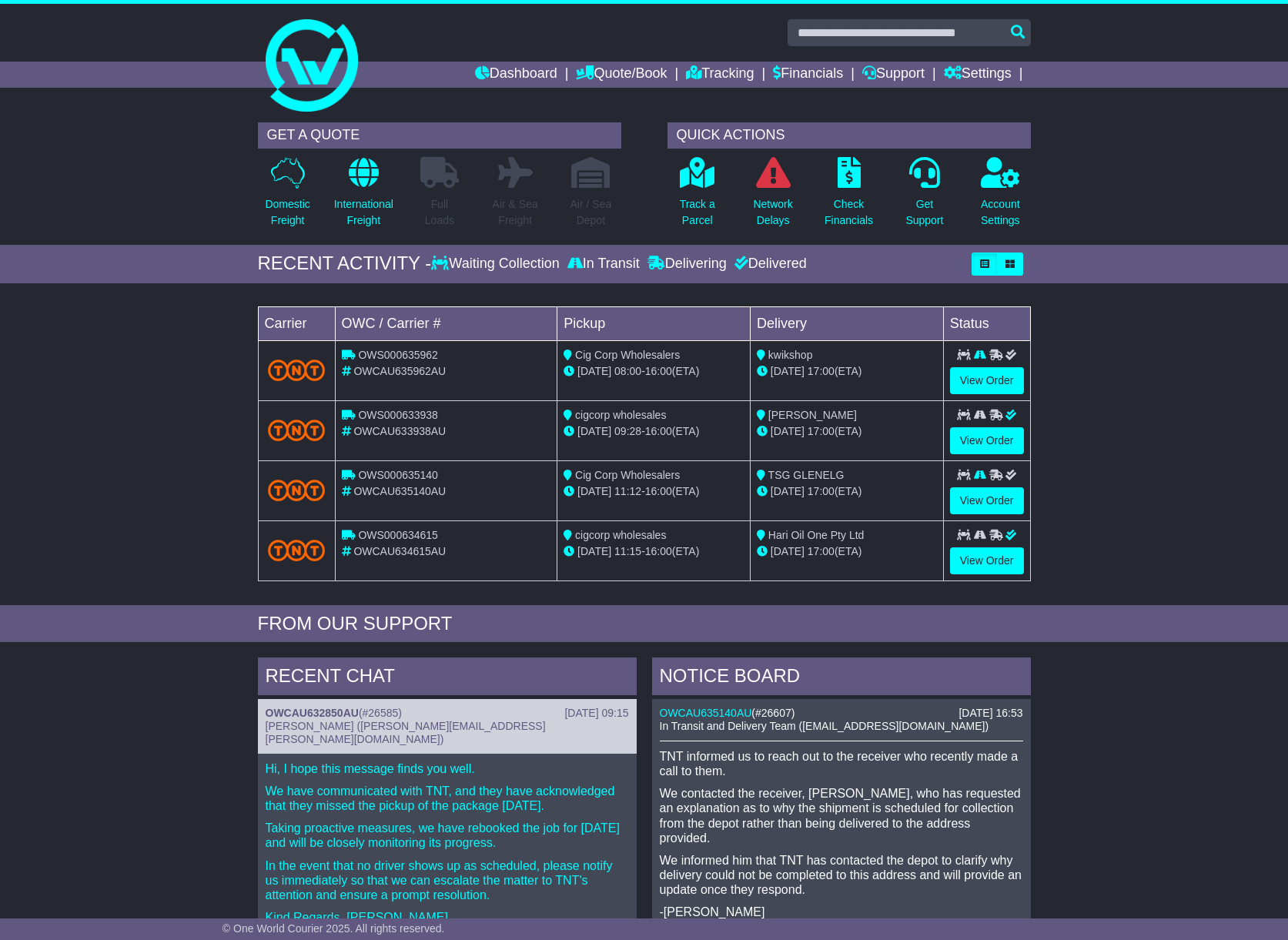 The height and width of the screenshot is (940, 1288). Describe the element at coordinates (591, 212) in the screenshot. I see `p: Air / Sea Depot` at that location.